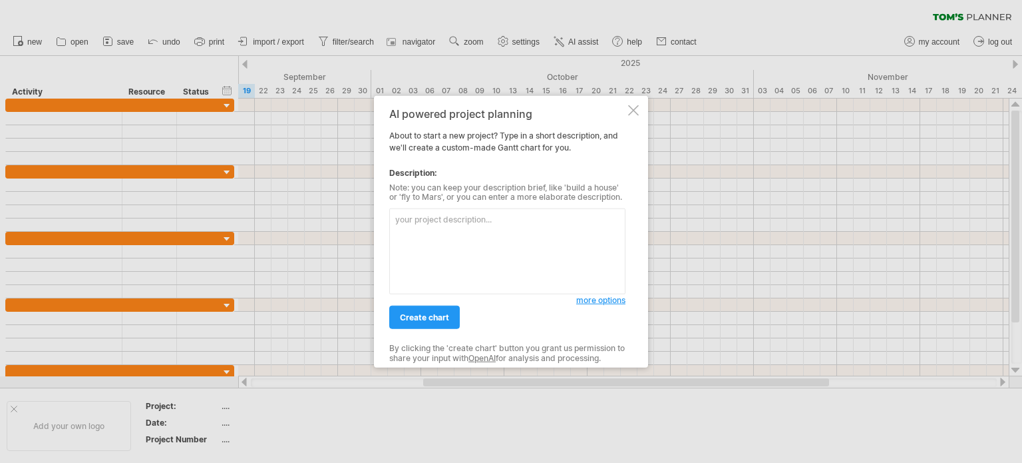  Describe the element at coordinates (507, 231) in the screenshot. I see `div: About to start a new project? Type in a short description, and we'll create a custom-made Gantt c...` at that location.